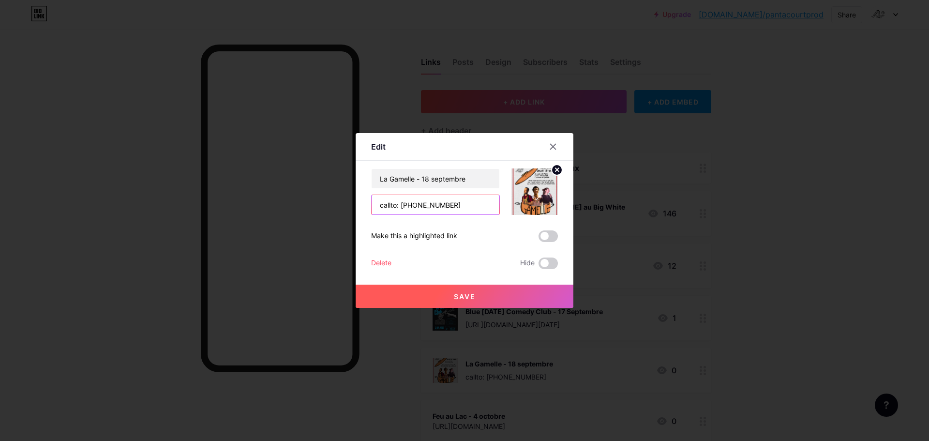 This screenshot has width=929, height=441. I want to click on span: Hide, so click(527, 263).